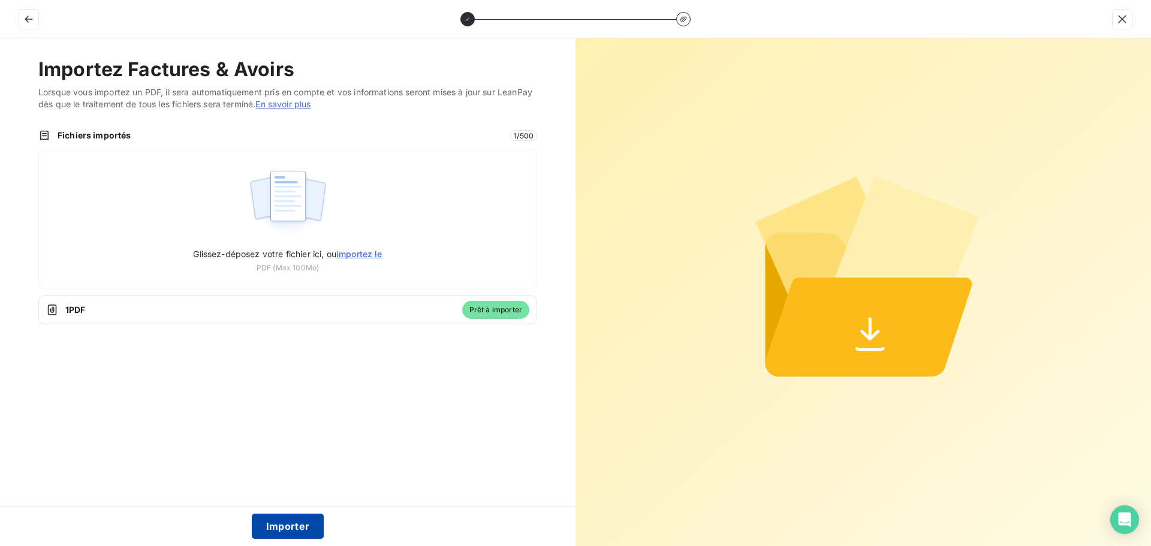  I want to click on span: Lorsque vous importez un PDF, il sera automatiquement pris en compte et vos informations seront m..., so click(288, 98).